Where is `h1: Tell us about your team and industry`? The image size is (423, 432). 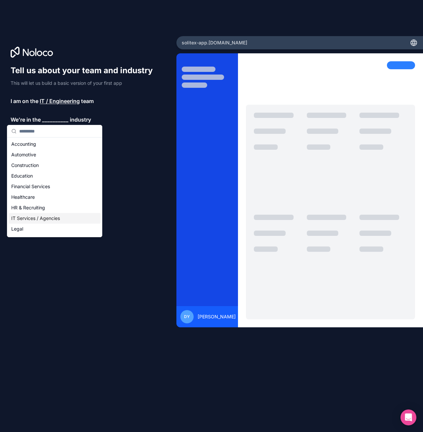 h1: Tell us about your team and industry is located at coordinates (85, 70).